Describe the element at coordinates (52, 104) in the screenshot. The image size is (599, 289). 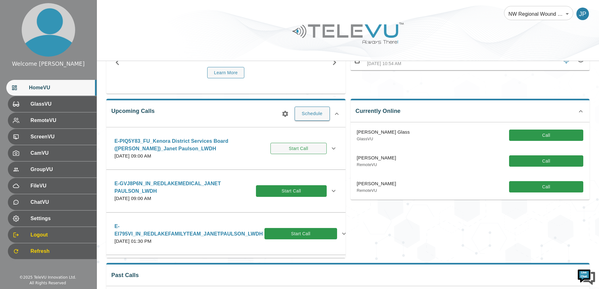
I see `div: GlassVU` at that location.